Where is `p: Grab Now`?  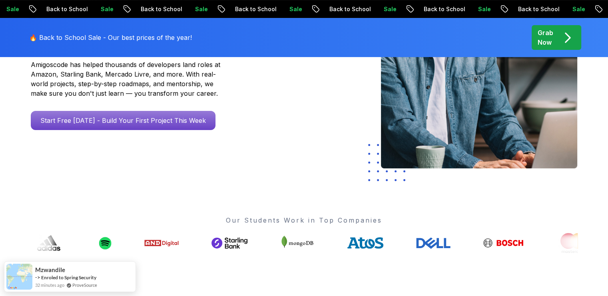
p: Grab Now is located at coordinates (545, 38).